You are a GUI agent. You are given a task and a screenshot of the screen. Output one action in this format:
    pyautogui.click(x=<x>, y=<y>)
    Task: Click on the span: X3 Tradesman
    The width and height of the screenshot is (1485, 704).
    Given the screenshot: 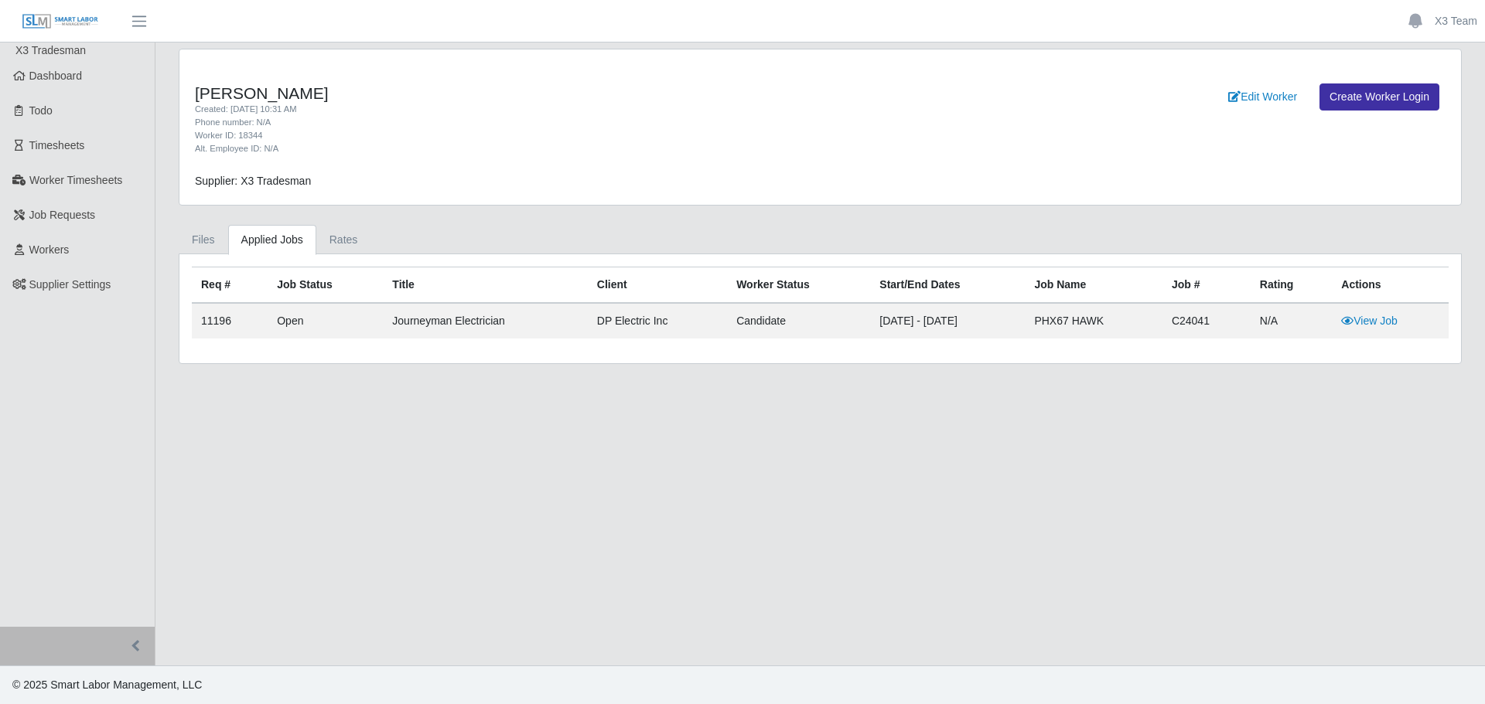 What is the action you would take?
    pyautogui.click(x=50, y=50)
    